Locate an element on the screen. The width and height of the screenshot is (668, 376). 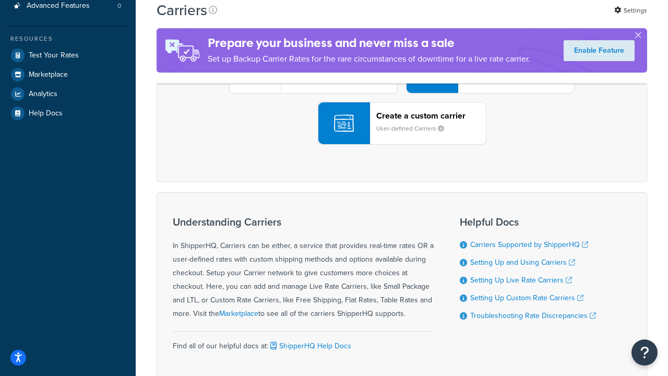
li: Analytics is located at coordinates (68, 94).